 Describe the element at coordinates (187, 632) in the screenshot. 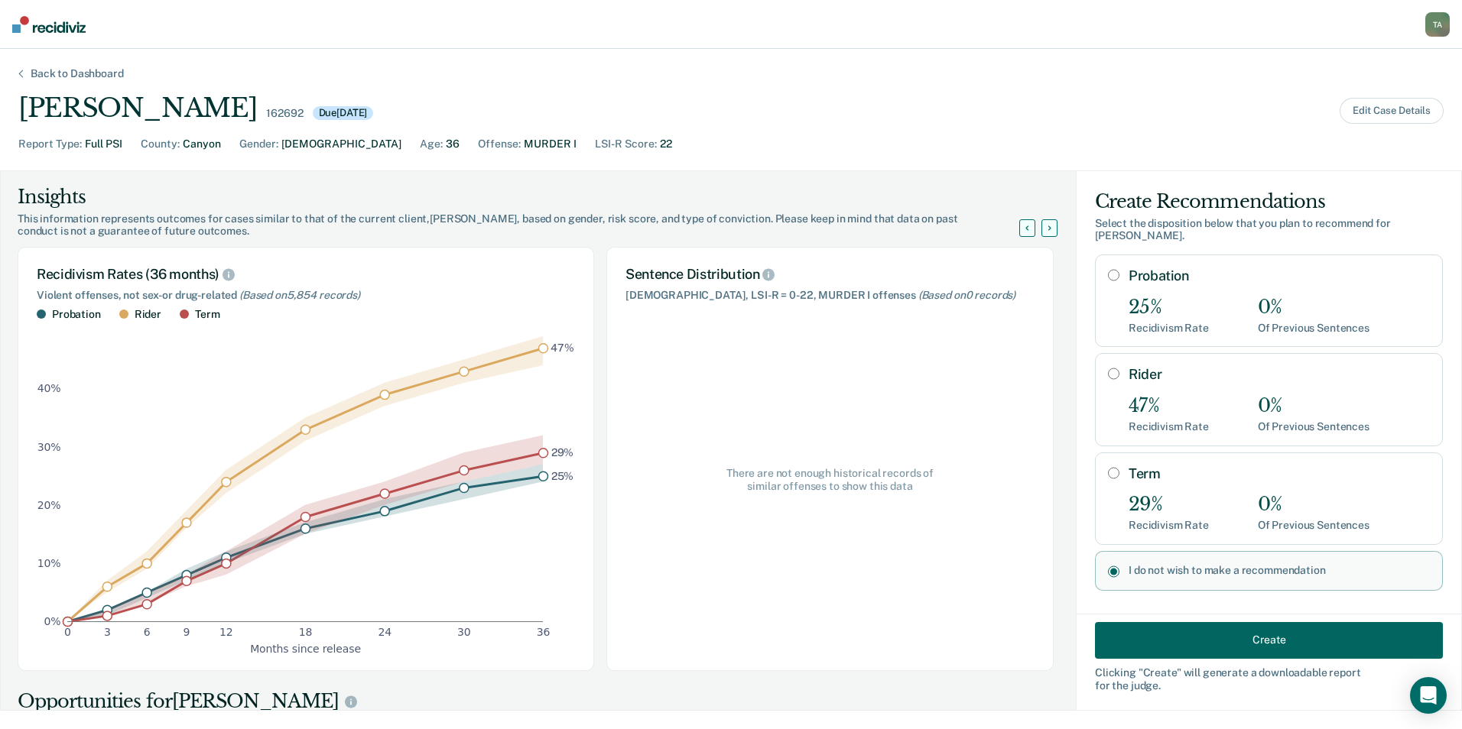

I see `text: 9` at that location.